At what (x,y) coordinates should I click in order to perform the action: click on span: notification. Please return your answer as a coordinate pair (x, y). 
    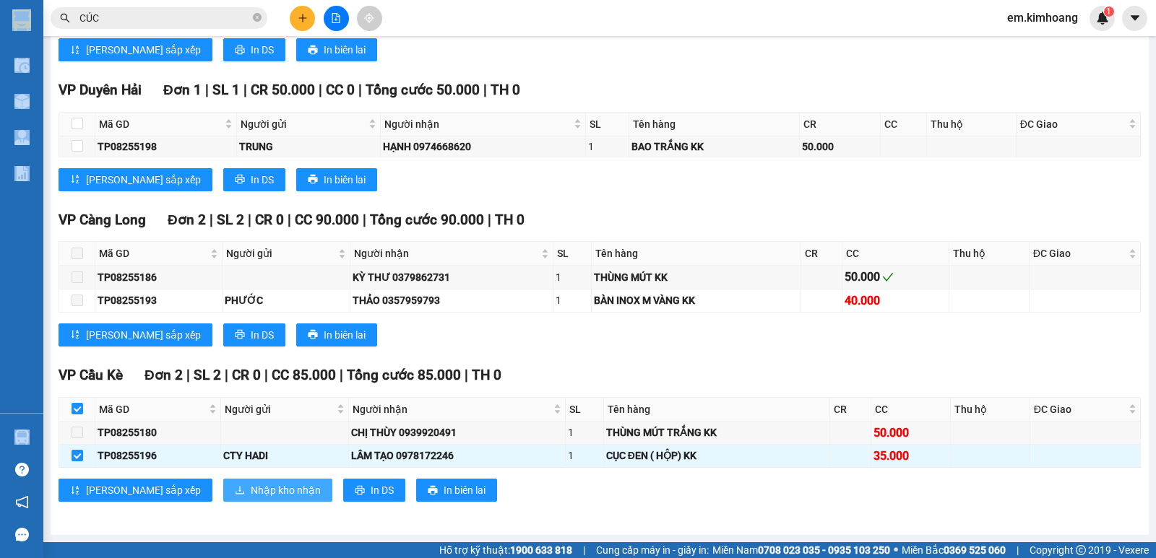
    Looking at the image, I should click on (22, 502).